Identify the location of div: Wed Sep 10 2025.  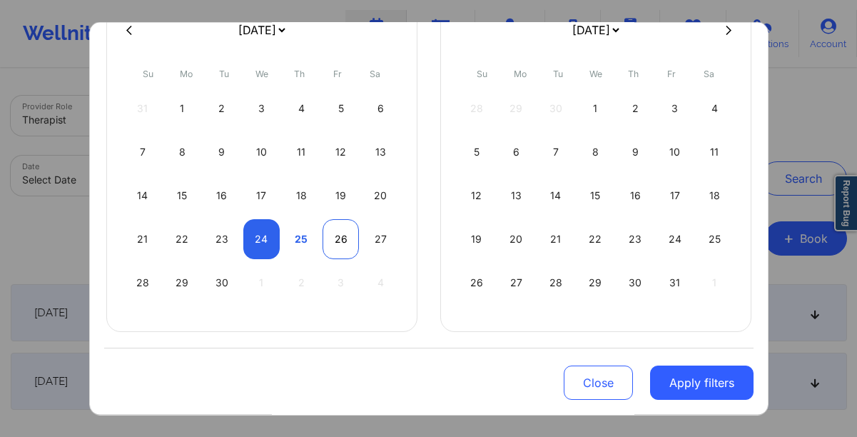
(261, 152).